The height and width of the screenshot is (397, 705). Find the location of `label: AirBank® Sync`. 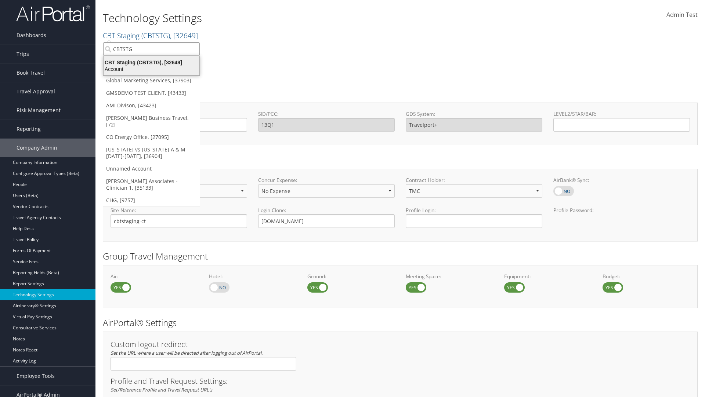

label: AirBank® Sync is located at coordinates (564, 191).